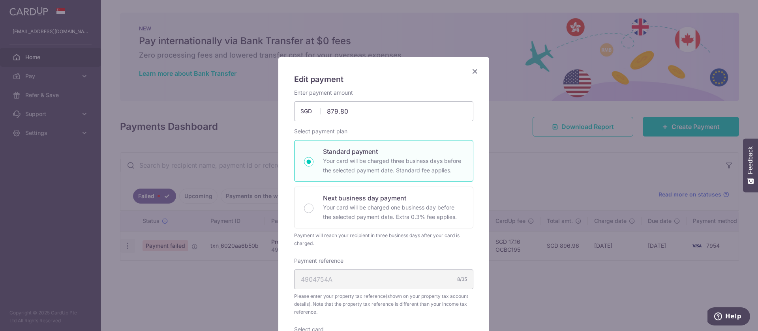 Image resolution: width=758 pixels, height=331 pixels. Describe the element at coordinates (393, 166) in the screenshot. I see `p: Your card will be charged three business days before the selected payment date. Standard fee appl...` at that location.